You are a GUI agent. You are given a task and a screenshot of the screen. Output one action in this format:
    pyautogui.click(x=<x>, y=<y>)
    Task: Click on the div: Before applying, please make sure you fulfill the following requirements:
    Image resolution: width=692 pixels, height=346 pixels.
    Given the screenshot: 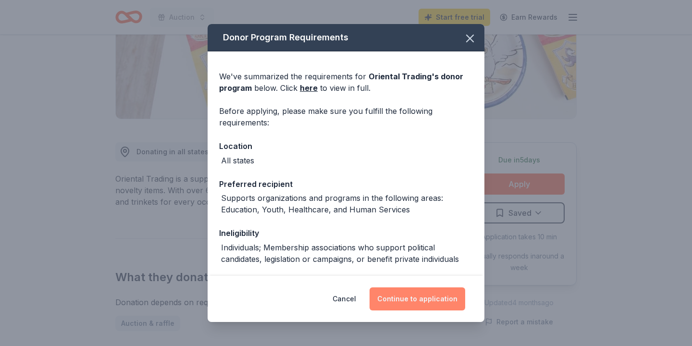 What is the action you would take?
    pyautogui.click(x=346, y=117)
    